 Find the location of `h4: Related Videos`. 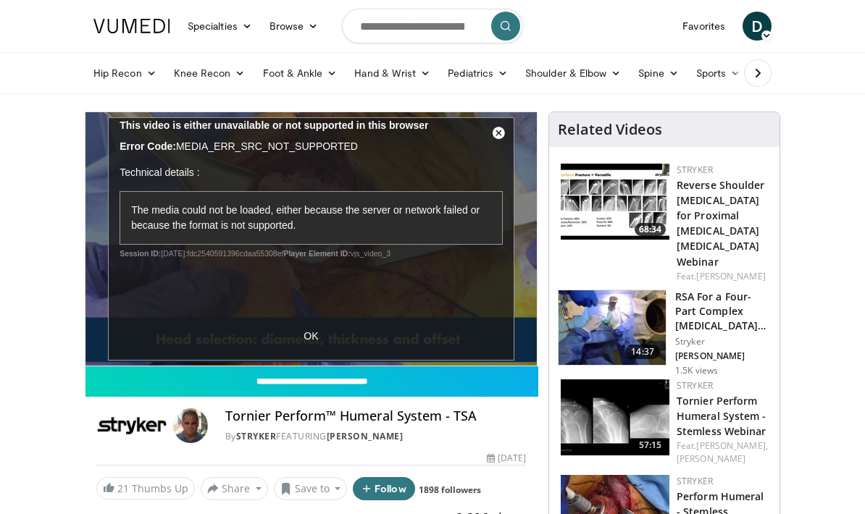

h4: Related Videos is located at coordinates (610, 130).